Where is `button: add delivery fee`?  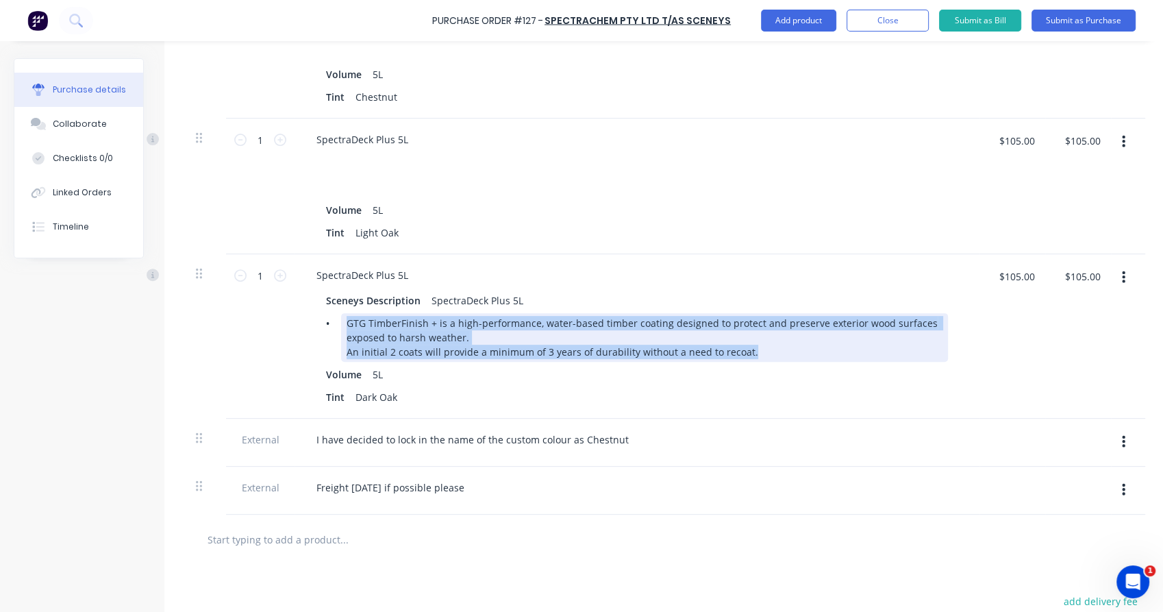 button: add delivery fee is located at coordinates (1100, 601).